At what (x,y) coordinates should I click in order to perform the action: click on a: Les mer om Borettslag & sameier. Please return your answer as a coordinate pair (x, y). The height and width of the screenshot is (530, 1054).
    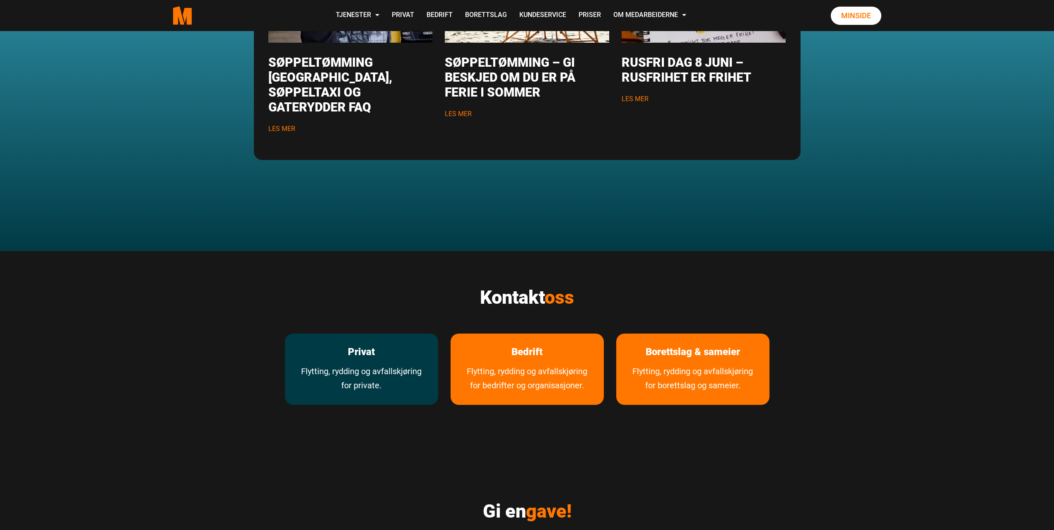
    Looking at the image, I should click on (693, 352).